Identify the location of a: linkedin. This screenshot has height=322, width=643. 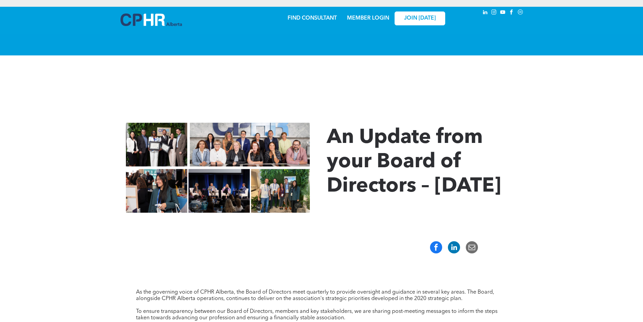
(486, 13).